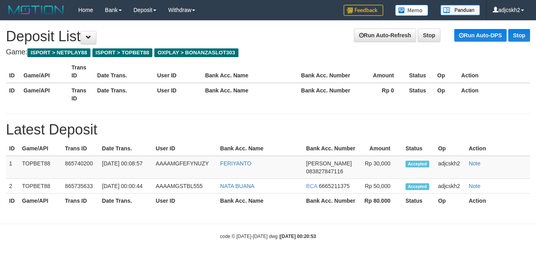 Image resolution: width=536 pixels, height=263 pixels. I want to click on a: FERIYANTO, so click(236, 164).